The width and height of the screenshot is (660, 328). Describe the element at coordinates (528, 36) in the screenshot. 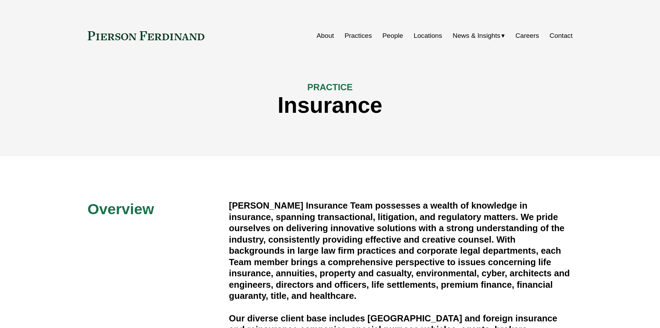

I see `a: Careers` at that location.